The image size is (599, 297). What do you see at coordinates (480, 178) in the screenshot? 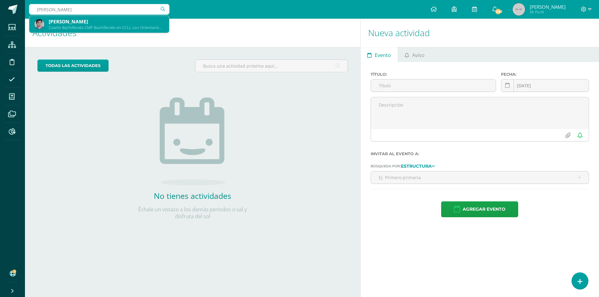
I see `input: Ej. Primero primaria` at bounding box center [480, 178].